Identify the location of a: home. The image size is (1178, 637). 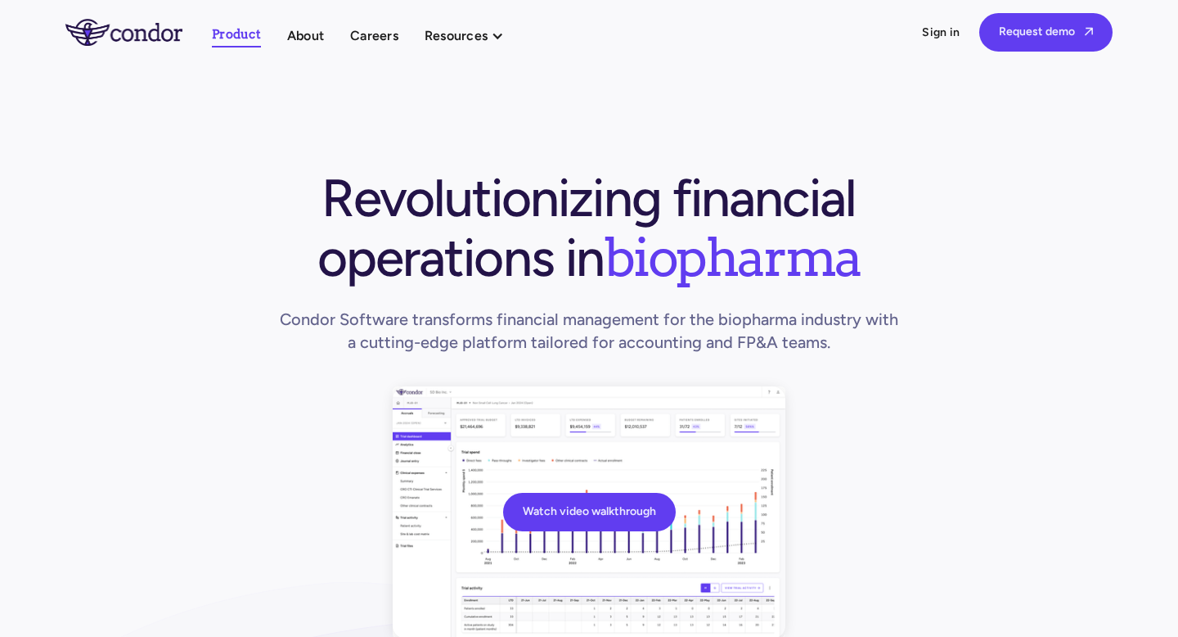
(138, 32).